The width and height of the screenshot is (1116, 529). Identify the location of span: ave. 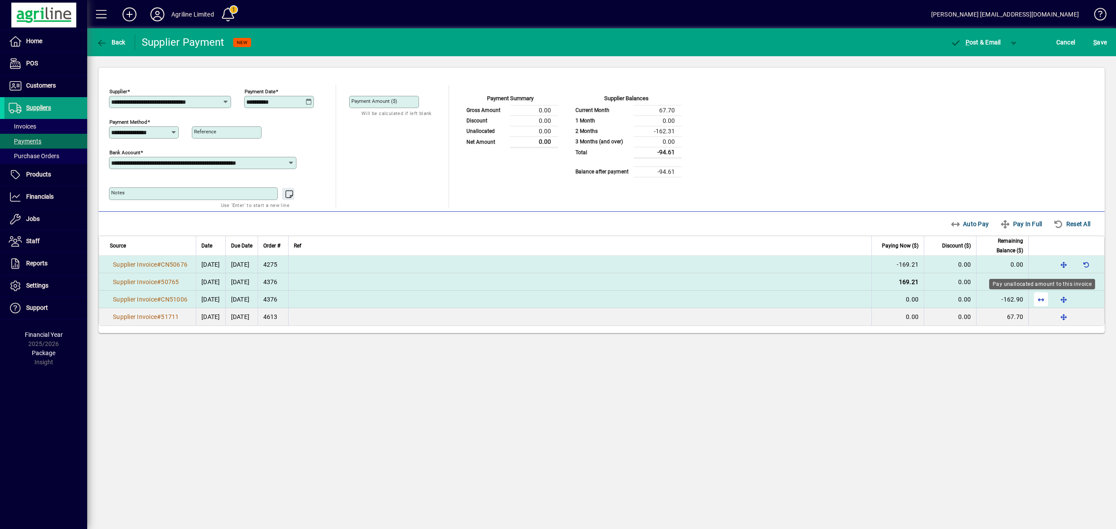
(1100, 42).